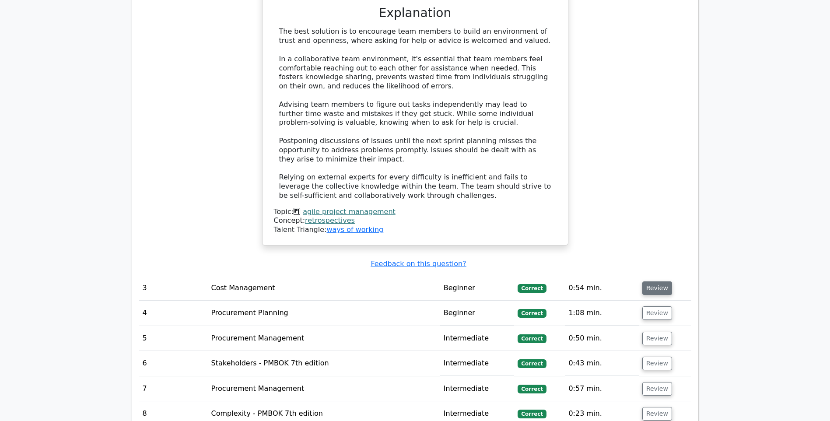 This screenshot has width=830, height=421. What do you see at coordinates (602, 338) in the screenshot?
I see `td: 0:50 min.` at bounding box center [602, 338].